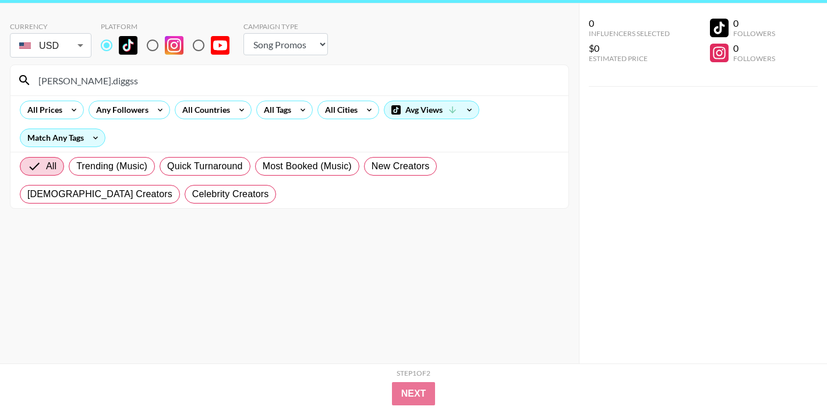  I want to click on button: Next, so click(413, 394).